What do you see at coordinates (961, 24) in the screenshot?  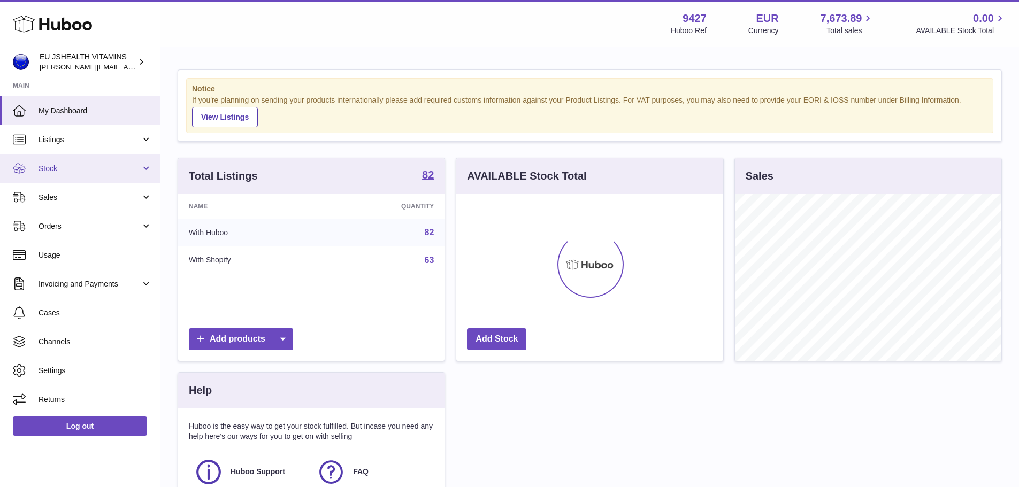 I see `a: 0.00 AVAILABLE Stock Total` at bounding box center [961, 24].